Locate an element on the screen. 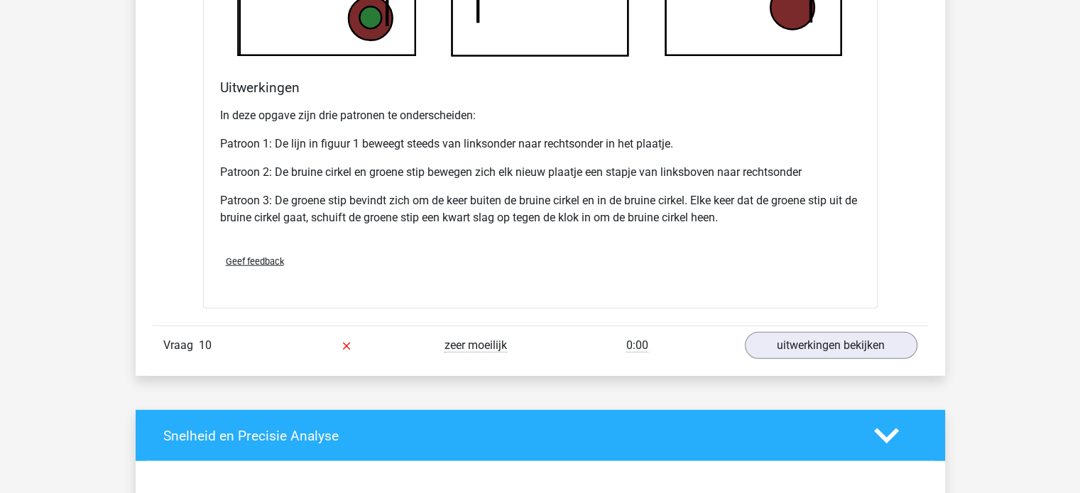  span: Geef feedback is located at coordinates (255, 261).